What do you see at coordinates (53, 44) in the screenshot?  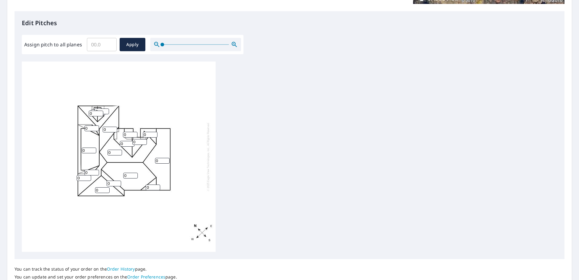 I see `label: Assign pitch to all planes` at bounding box center [53, 44].